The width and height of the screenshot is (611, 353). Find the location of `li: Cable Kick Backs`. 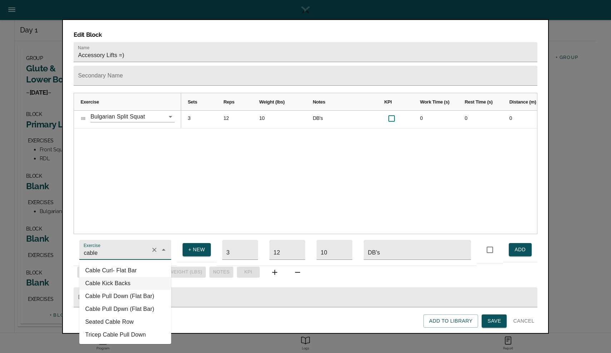

li: Cable Kick Backs is located at coordinates (125, 283).